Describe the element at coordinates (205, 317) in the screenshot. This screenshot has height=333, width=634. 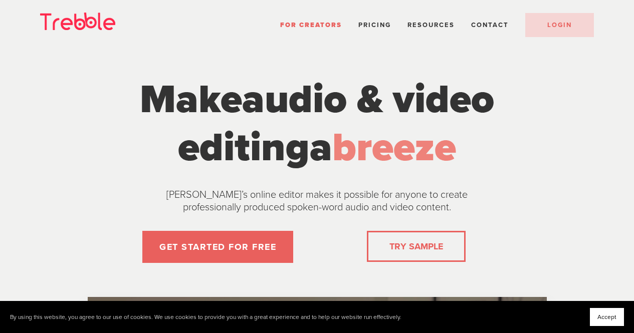
I see `p: By using this website, you agree to our use of cookies. We use cookies to provide you with a grea...` at that location.